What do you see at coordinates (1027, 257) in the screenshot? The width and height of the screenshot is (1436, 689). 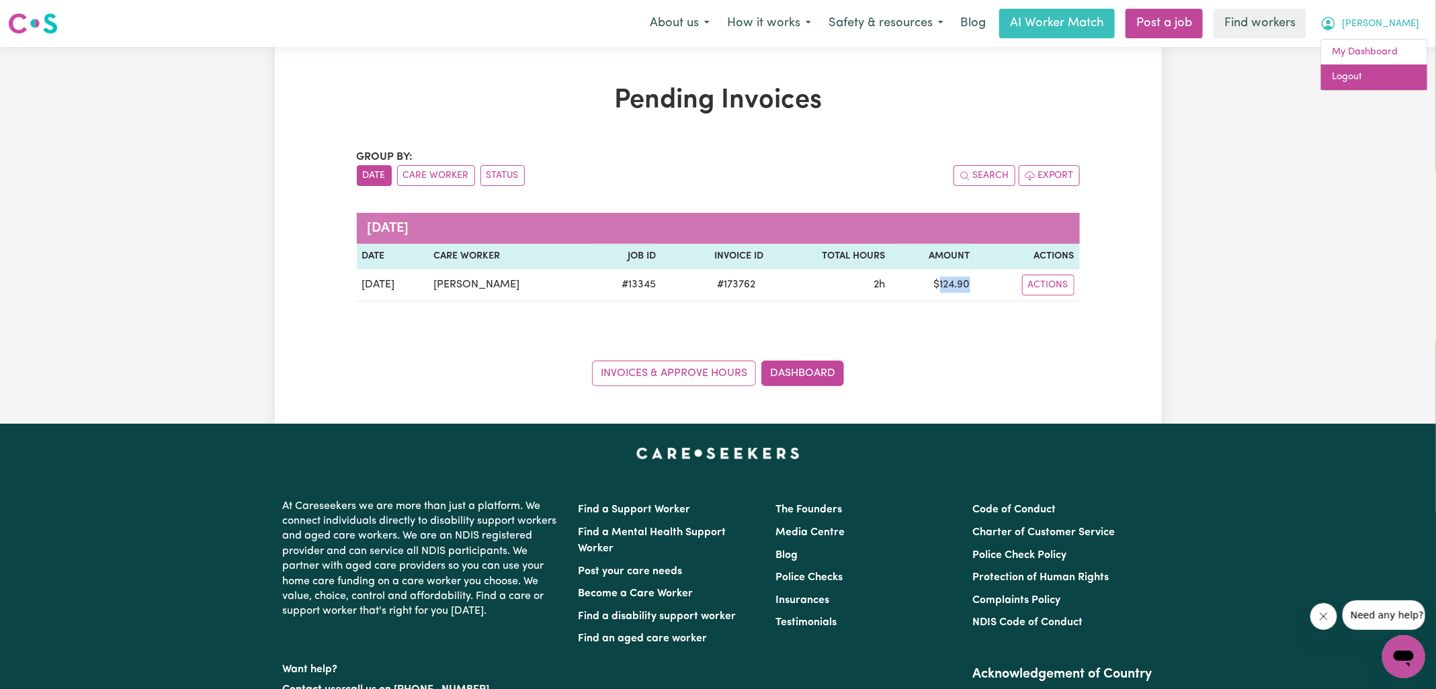 I see `th: Actions` at bounding box center [1027, 257].